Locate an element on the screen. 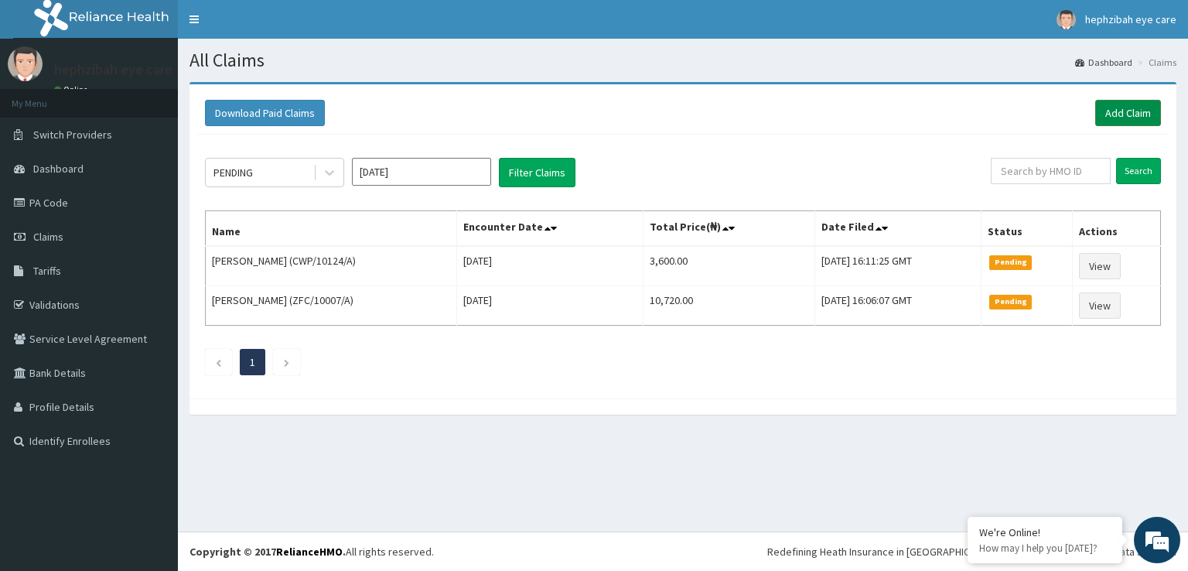 This screenshot has height=571, width=1188. h1: All Claims is located at coordinates (683, 60).